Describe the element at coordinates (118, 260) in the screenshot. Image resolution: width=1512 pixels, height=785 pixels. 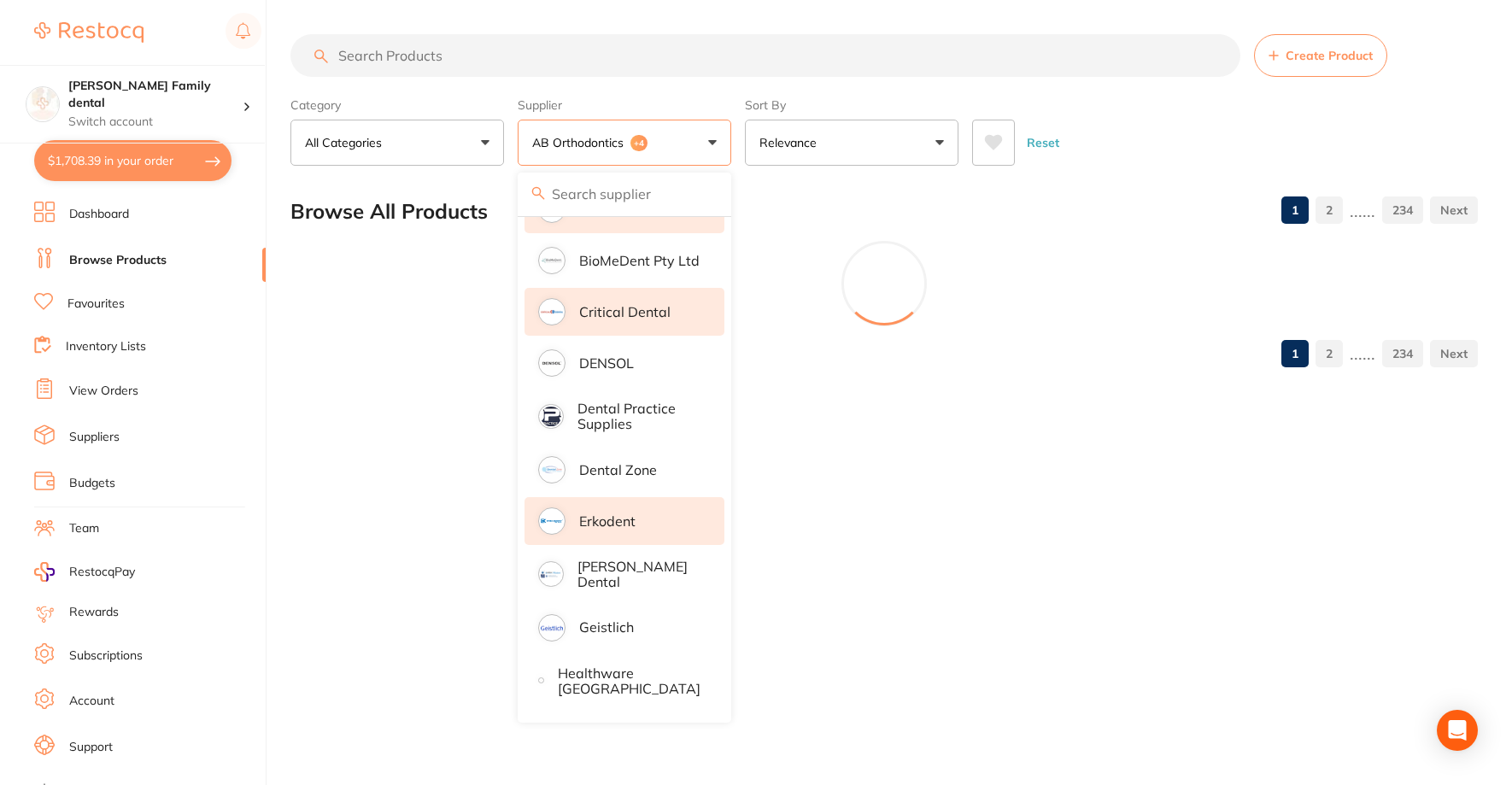
I see `a: Browse Products` at that location.